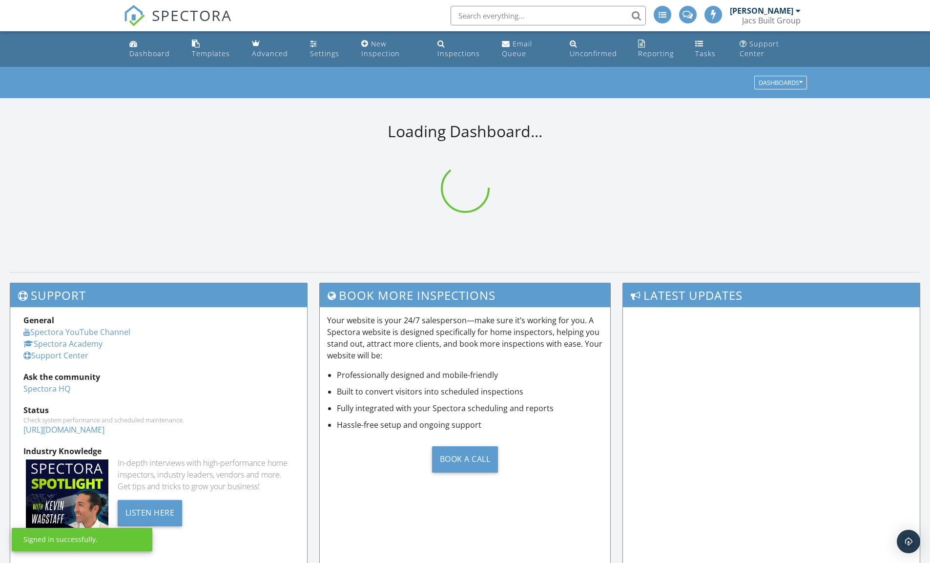  What do you see at coordinates (465, 459) in the screenshot?
I see `a: Book a Call` at bounding box center [465, 459].